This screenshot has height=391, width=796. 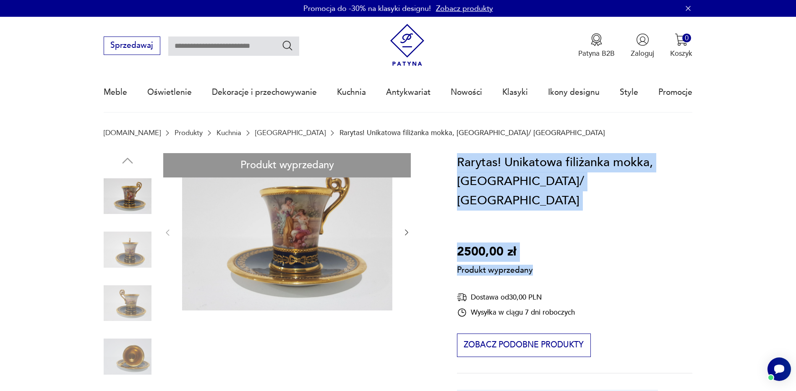 What do you see at coordinates (516, 313) in the screenshot?
I see `div: Wysyłka w ciągu 7 dni roboczych` at bounding box center [516, 313].